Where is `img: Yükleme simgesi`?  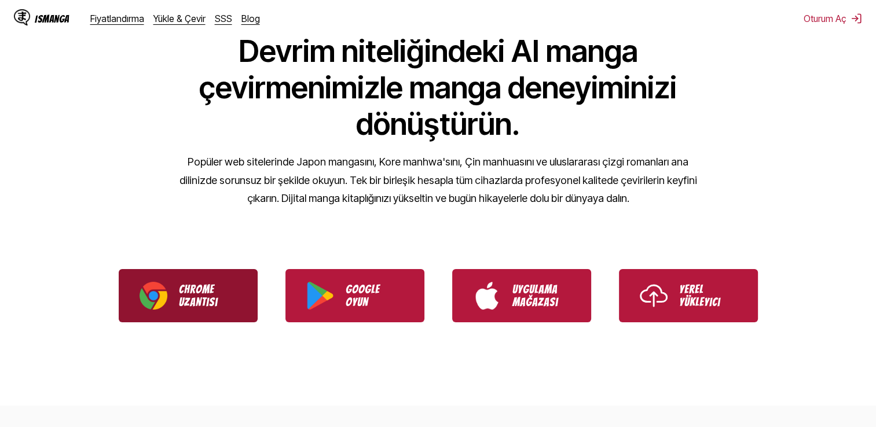 img: Yükleme simgesi is located at coordinates (653, 296).